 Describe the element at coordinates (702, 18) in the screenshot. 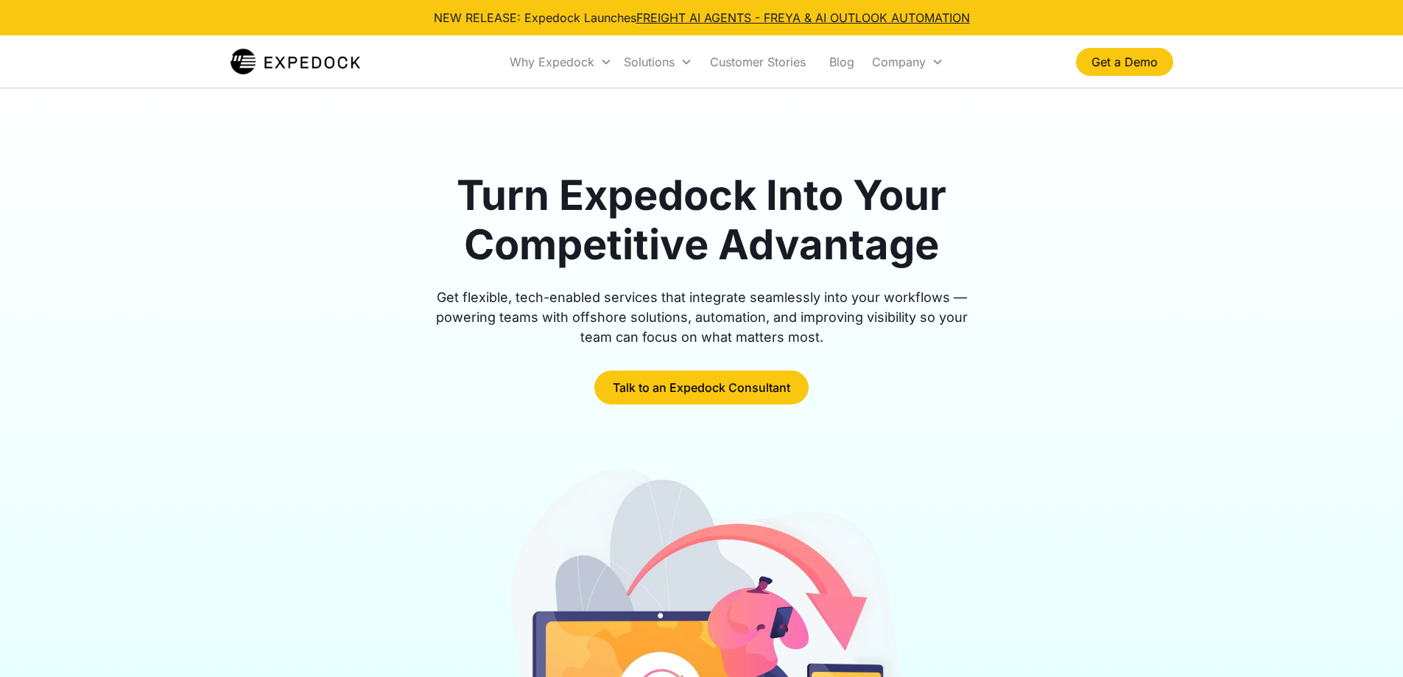

I see `div: NEW RELEASE: Expedock Launches` at that location.